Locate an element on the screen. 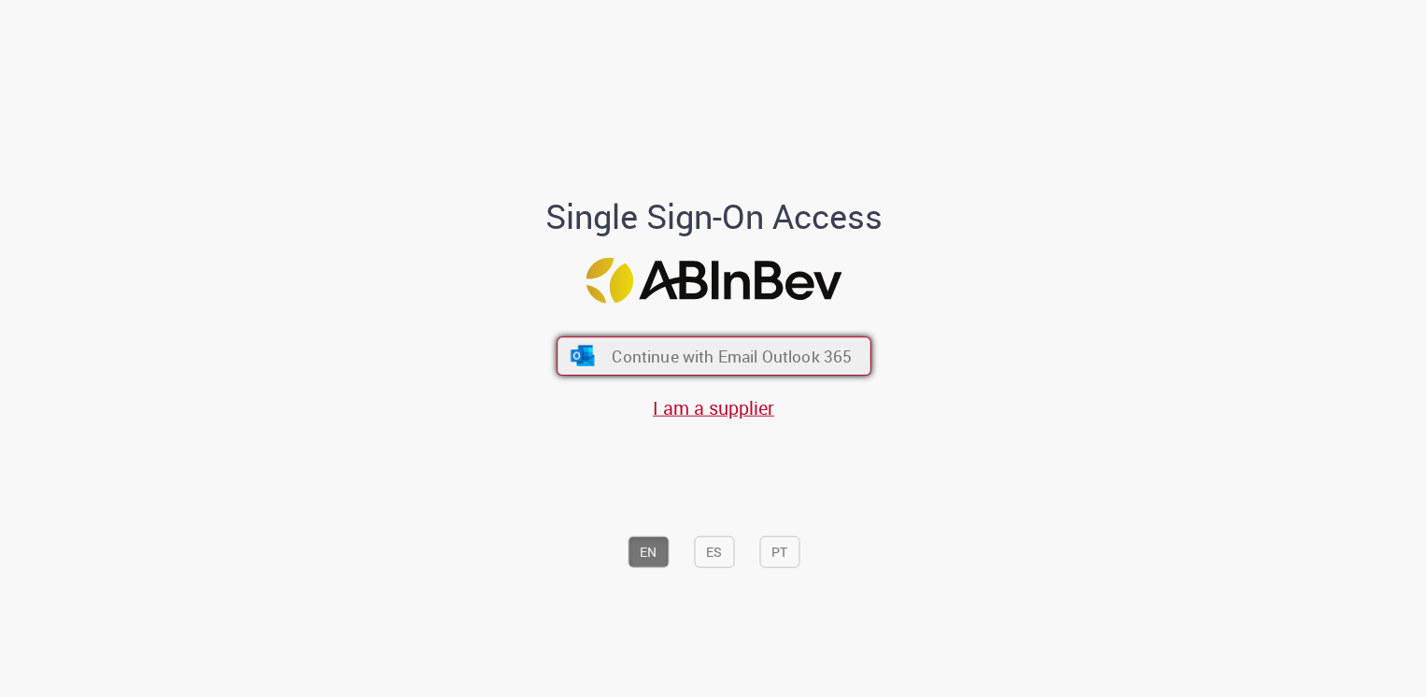 This screenshot has height=697, width=1427. button: ES is located at coordinates (714, 551).